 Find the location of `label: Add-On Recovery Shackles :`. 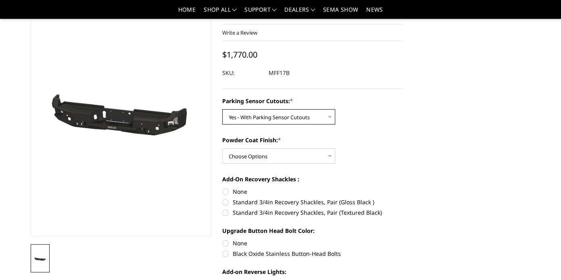

label: Add-On Recovery Shackles : is located at coordinates (312, 179).